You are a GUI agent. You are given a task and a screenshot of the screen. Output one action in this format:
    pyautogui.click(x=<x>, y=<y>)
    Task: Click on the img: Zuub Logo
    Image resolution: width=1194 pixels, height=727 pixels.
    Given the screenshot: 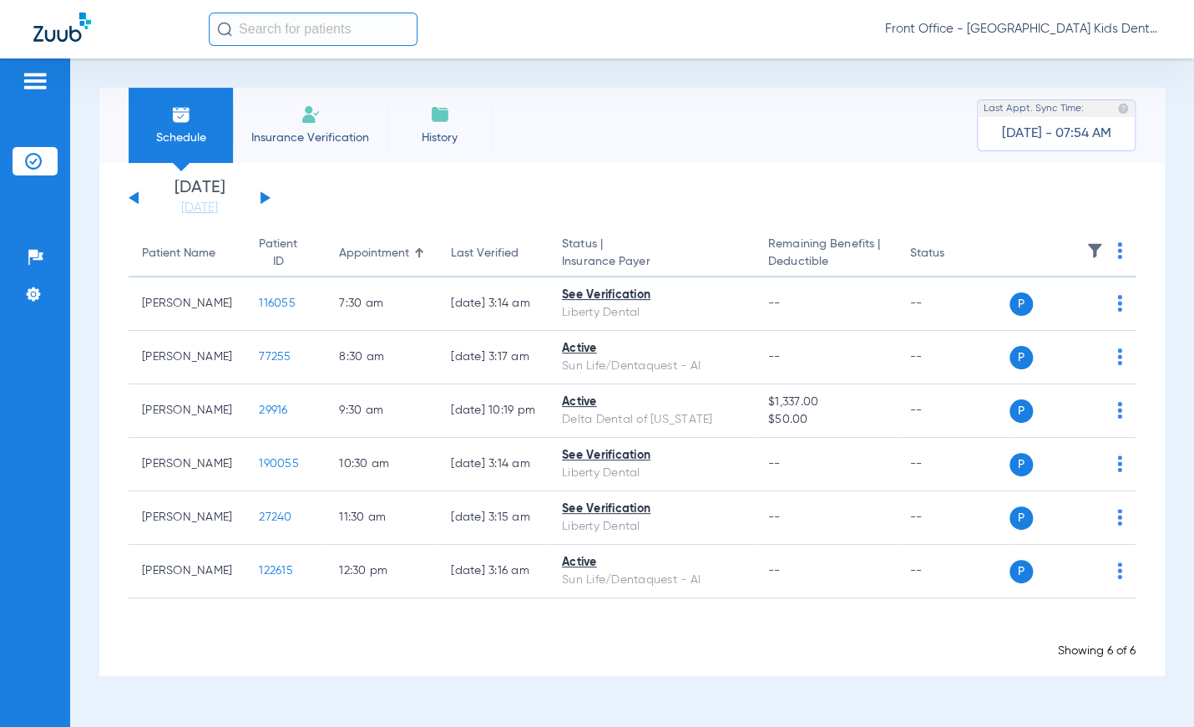 What is the action you would take?
    pyautogui.click(x=62, y=27)
    